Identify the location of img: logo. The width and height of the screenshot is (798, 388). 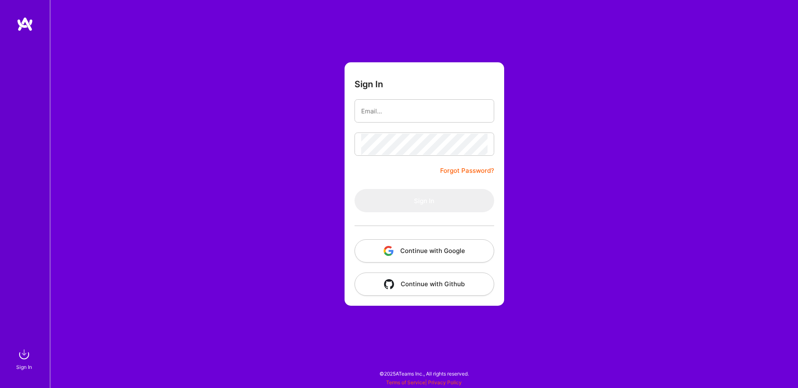
(25, 24).